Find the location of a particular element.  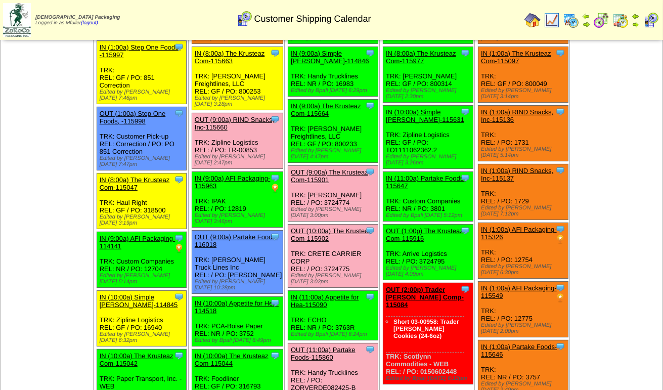

a: IN (1:00a) Step One Foods, -115997 is located at coordinates (140, 51).